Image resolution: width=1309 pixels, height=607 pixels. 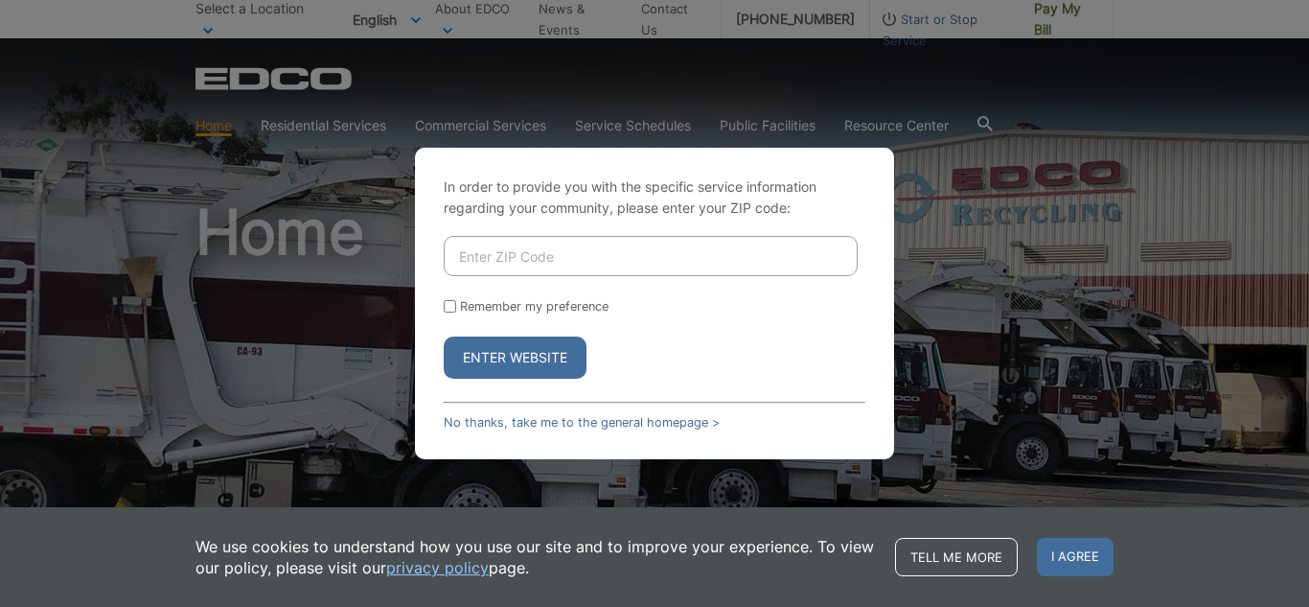 I want to click on a: Tell me more, so click(x=957, y=557).